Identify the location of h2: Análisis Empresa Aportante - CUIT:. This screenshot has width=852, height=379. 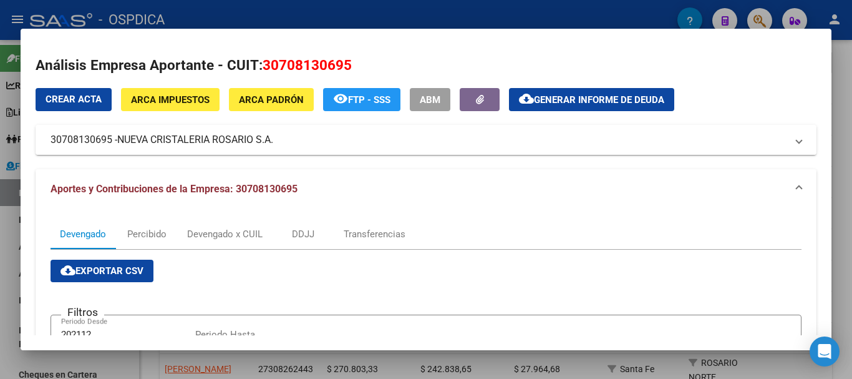
(426, 65).